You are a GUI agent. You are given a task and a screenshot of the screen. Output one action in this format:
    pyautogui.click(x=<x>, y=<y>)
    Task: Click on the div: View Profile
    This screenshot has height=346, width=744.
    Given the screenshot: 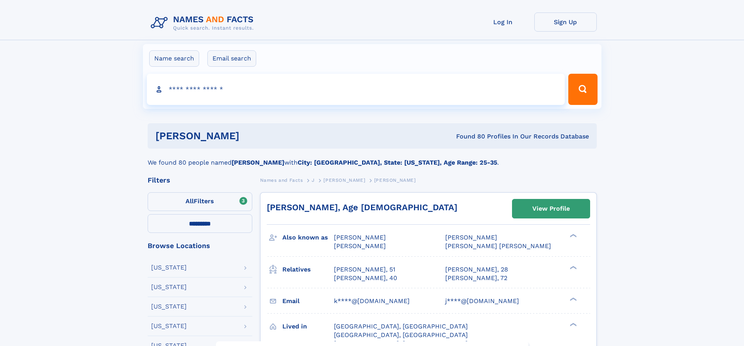 What is the action you would take?
    pyautogui.click(x=551, y=209)
    